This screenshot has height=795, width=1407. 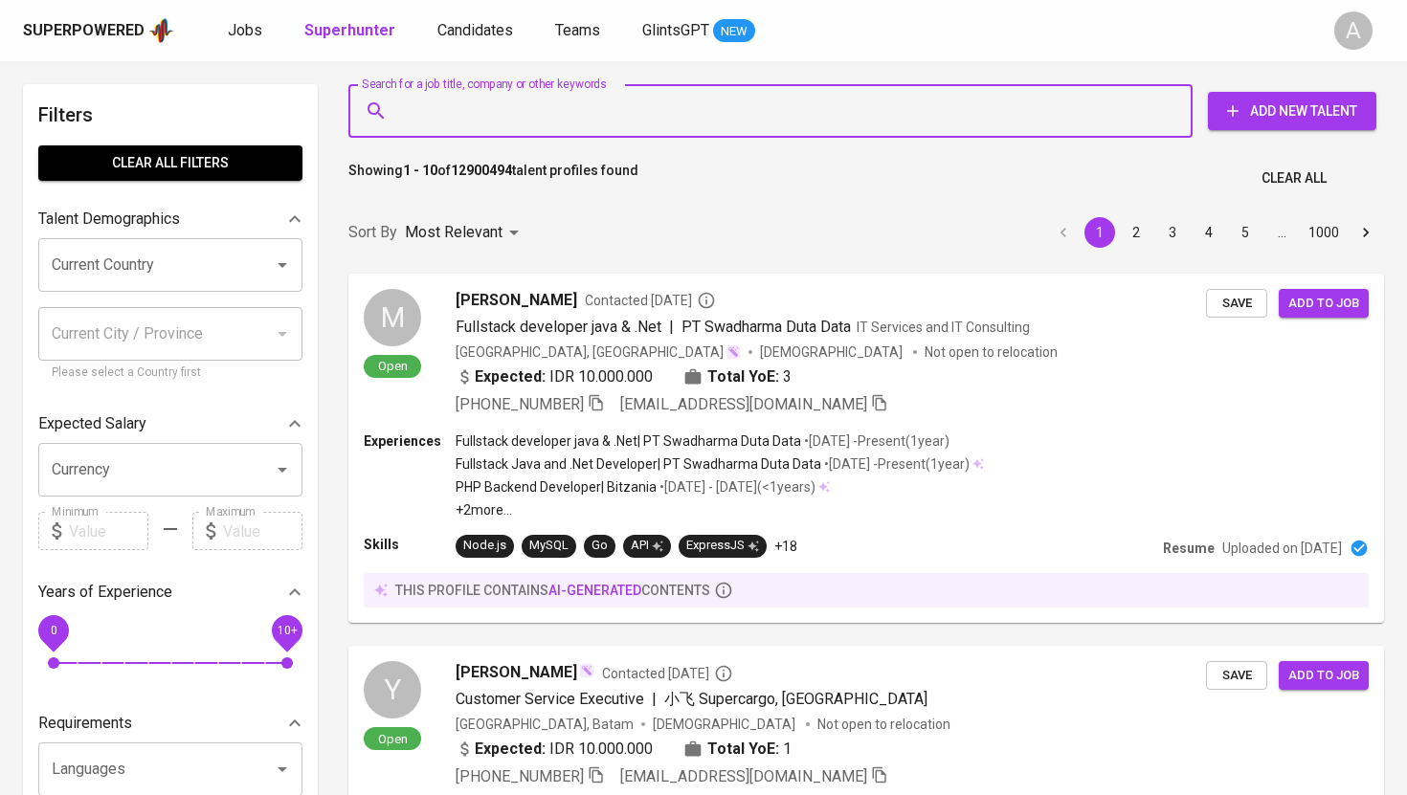 What do you see at coordinates (1353, 31) in the screenshot?
I see `div: A` at bounding box center [1353, 31].